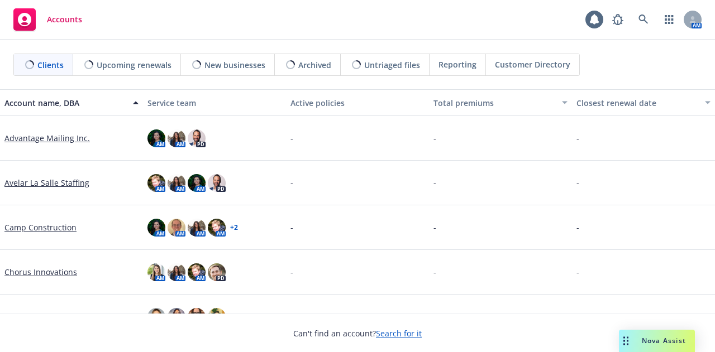 This screenshot has height=352, width=715. Describe the element at coordinates (65, 103) in the screenshot. I see `div: Account name, DBA` at that location.